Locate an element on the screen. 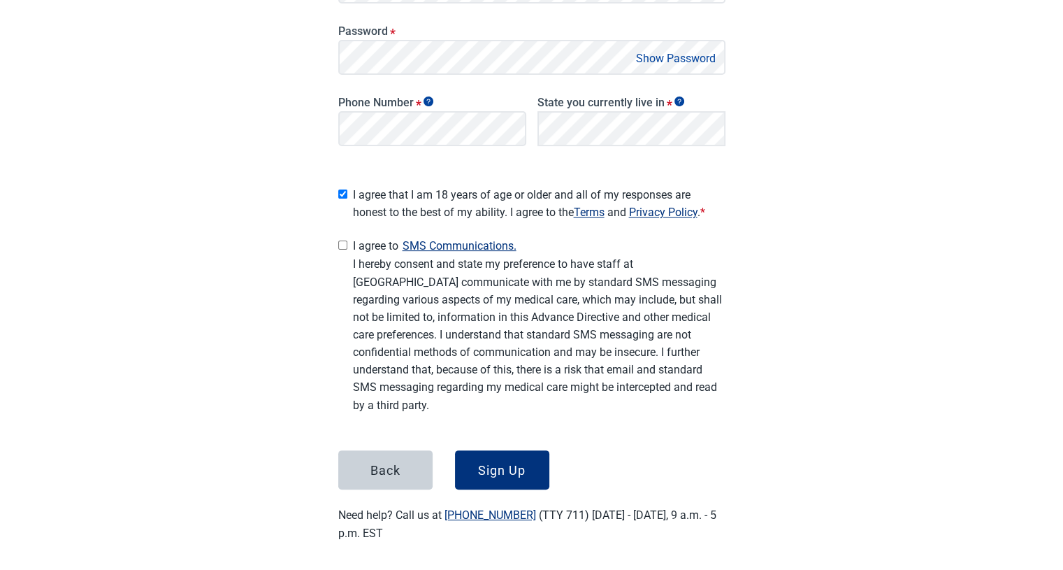  span: I agree to is located at coordinates (539, 245).